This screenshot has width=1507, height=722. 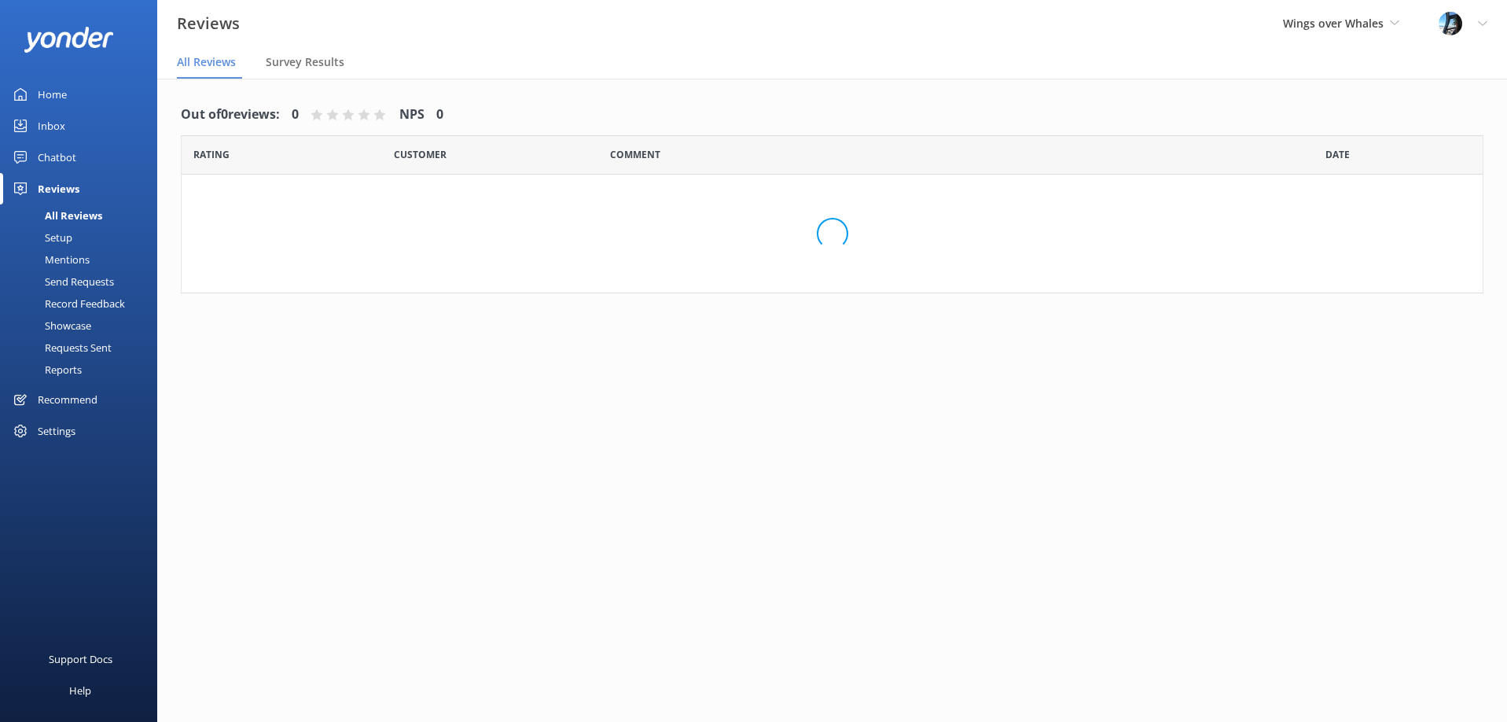 What do you see at coordinates (83, 370) in the screenshot?
I see `a: Reports` at bounding box center [83, 370].